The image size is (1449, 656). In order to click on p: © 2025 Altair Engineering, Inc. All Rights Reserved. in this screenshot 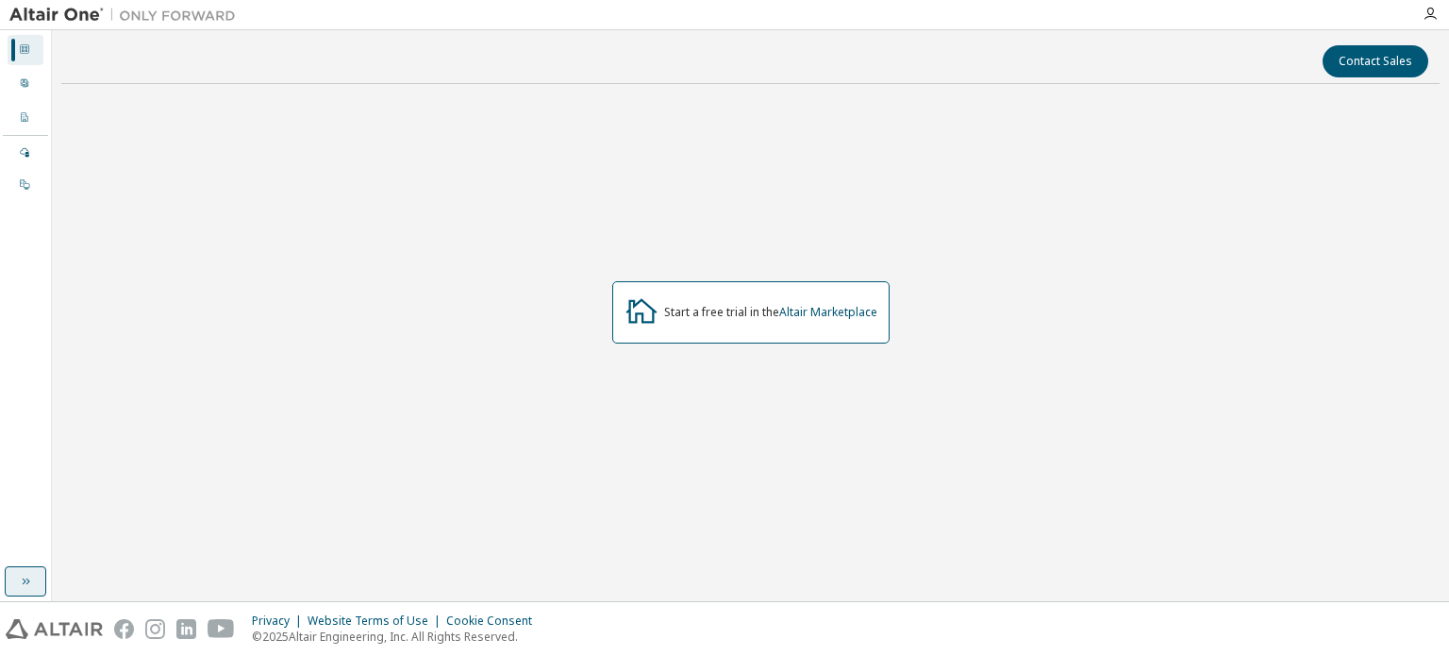, I will do `click(397, 636)`.